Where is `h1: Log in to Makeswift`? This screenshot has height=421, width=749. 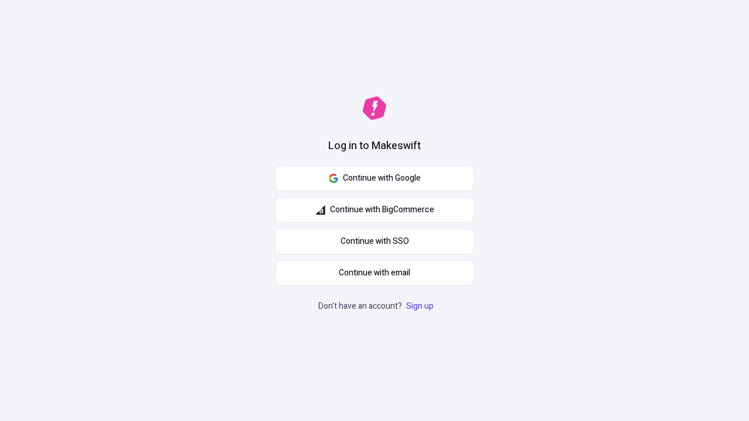 h1: Log in to Makeswift is located at coordinates (375, 146).